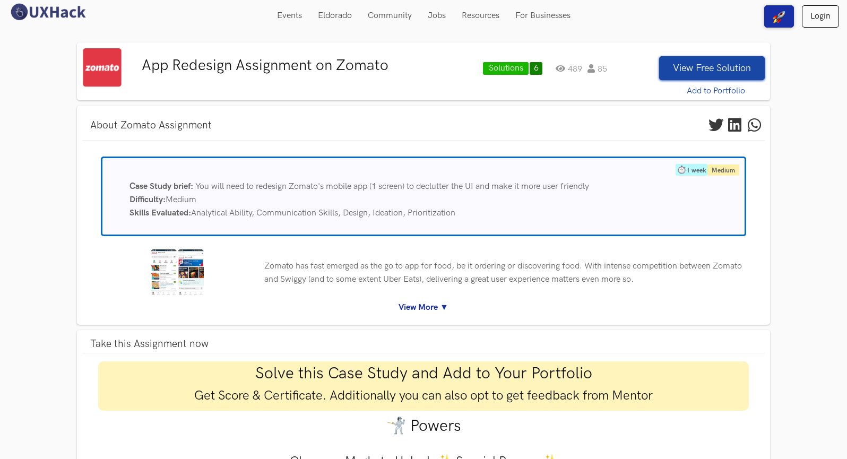 The width and height of the screenshot is (847, 459). I want to click on a: Solutions, so click(506, 68).